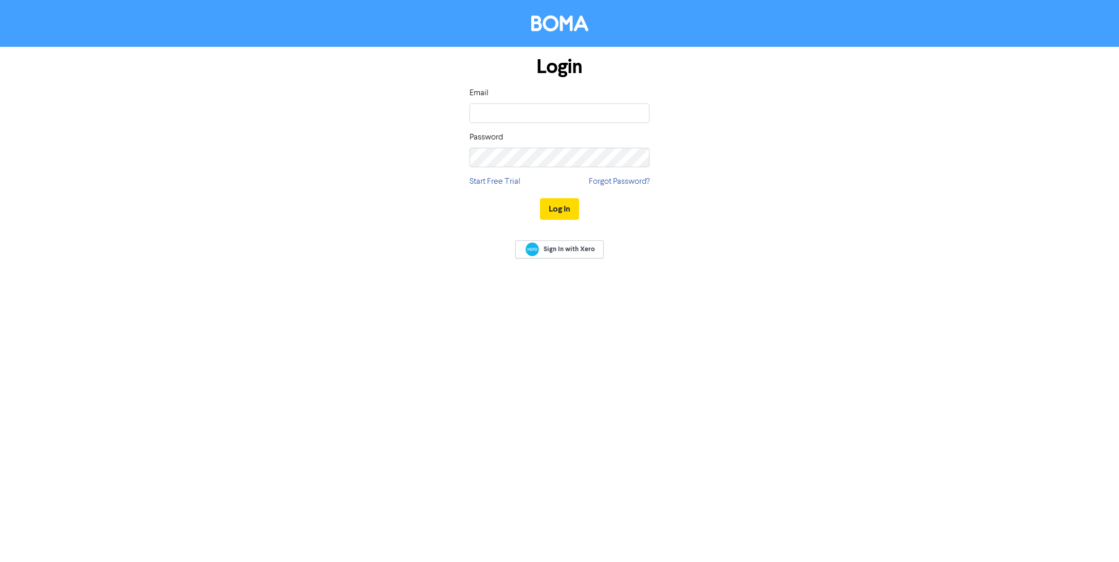 The height and width of the screenshot is (562, 1119). What do you see at coordinates (560, 249) in the screenshot?
I see `a: Sign In with Xero` at bounding box center [560, 249].